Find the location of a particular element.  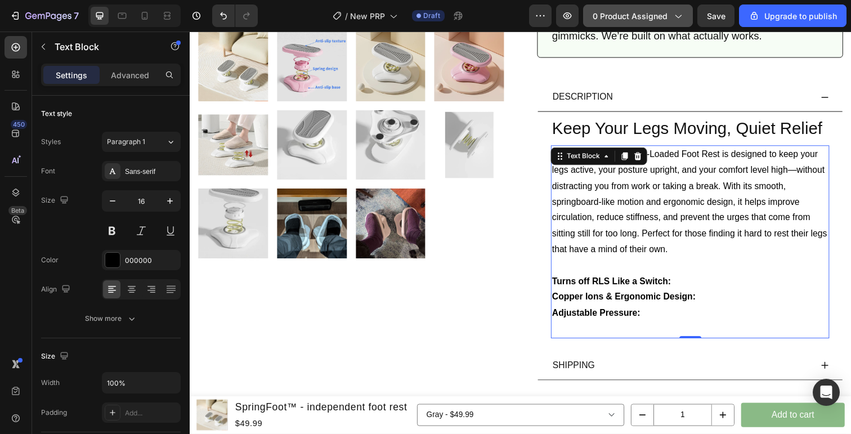

div: Text style is located at coordinates (56, 114).